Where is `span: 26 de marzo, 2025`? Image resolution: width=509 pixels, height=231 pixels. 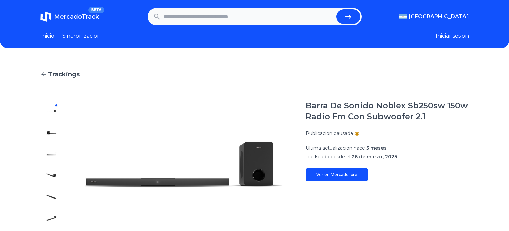 span: 26 de marzo, 2025 is located at coordinates (374, 157).